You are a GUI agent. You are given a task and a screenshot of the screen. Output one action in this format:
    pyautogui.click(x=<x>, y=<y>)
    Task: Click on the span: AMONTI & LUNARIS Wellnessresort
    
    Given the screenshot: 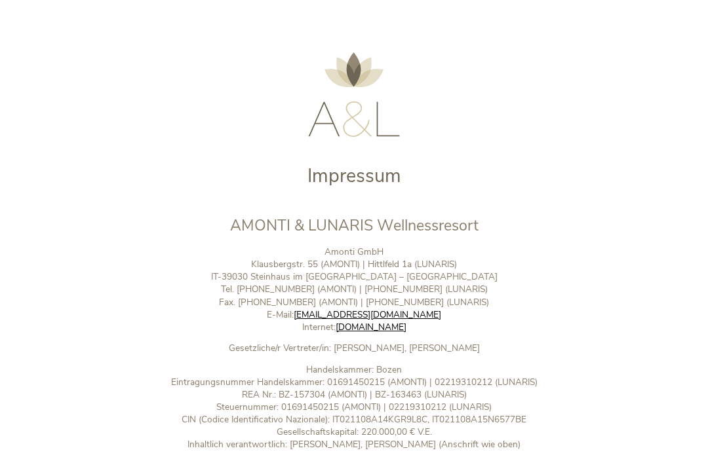 What is the action you would take?
    pyautogui.click(x=354, y=225)
    